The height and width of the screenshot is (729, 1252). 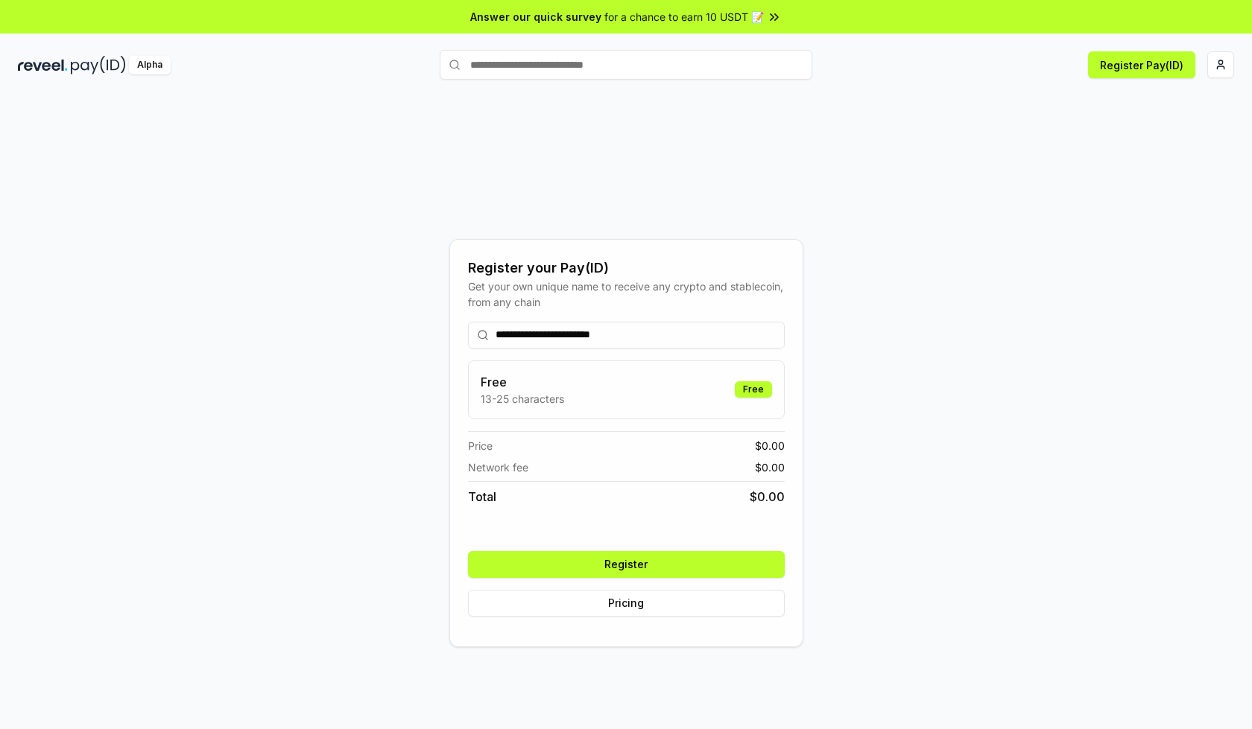 I want to click on p: 13-25 characters, so click(x=522, y=399).